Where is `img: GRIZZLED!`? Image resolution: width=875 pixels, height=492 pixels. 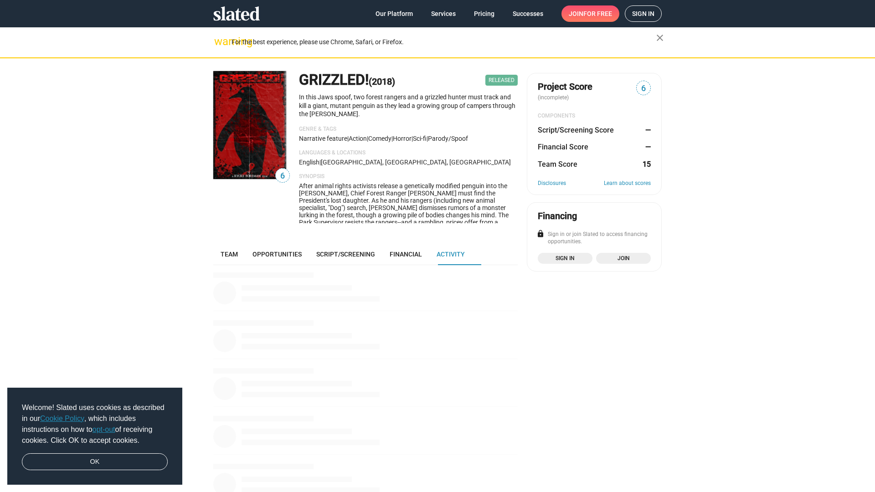
img: GRIZZLED! is located at coordinates (250, 125).